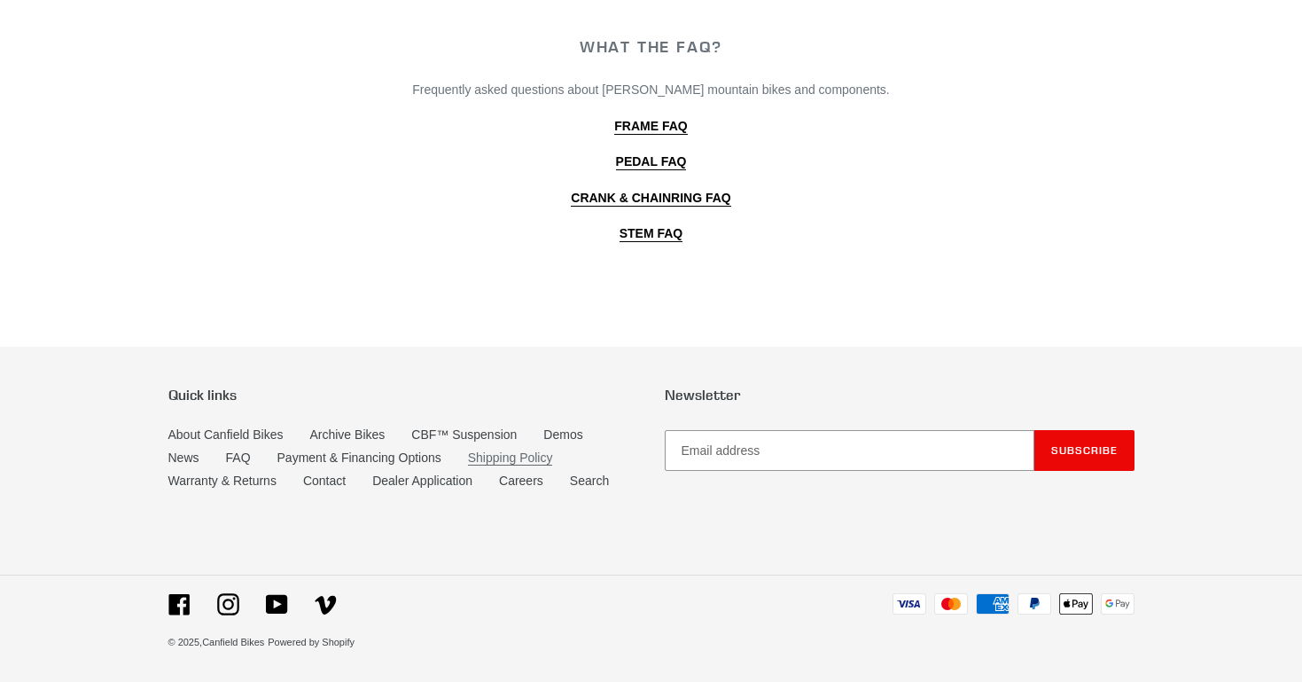 The image size is (1302, 682). I want to click on a: Powered by Shopify, so click(311, 642).